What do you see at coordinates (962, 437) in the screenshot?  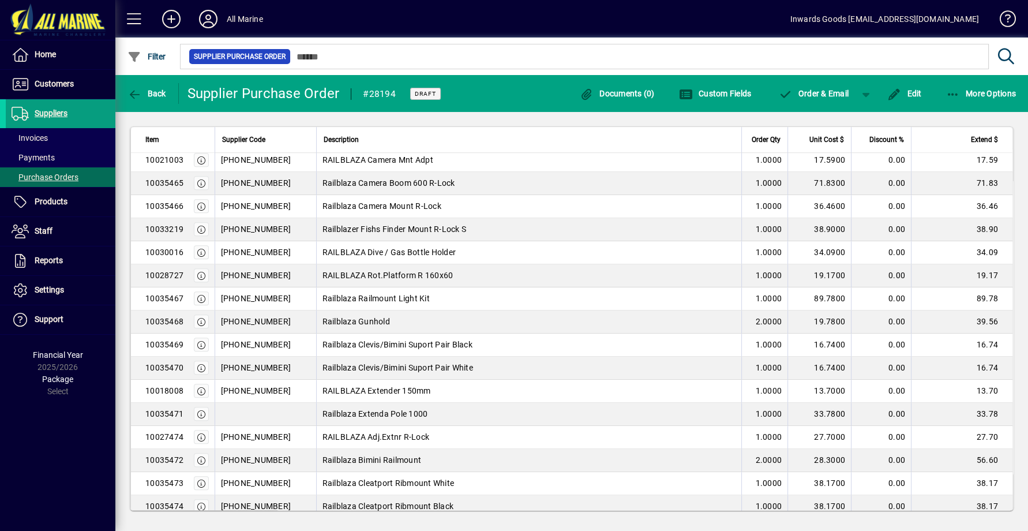 I see `td: 27.70` at bounding box center [962, 437].